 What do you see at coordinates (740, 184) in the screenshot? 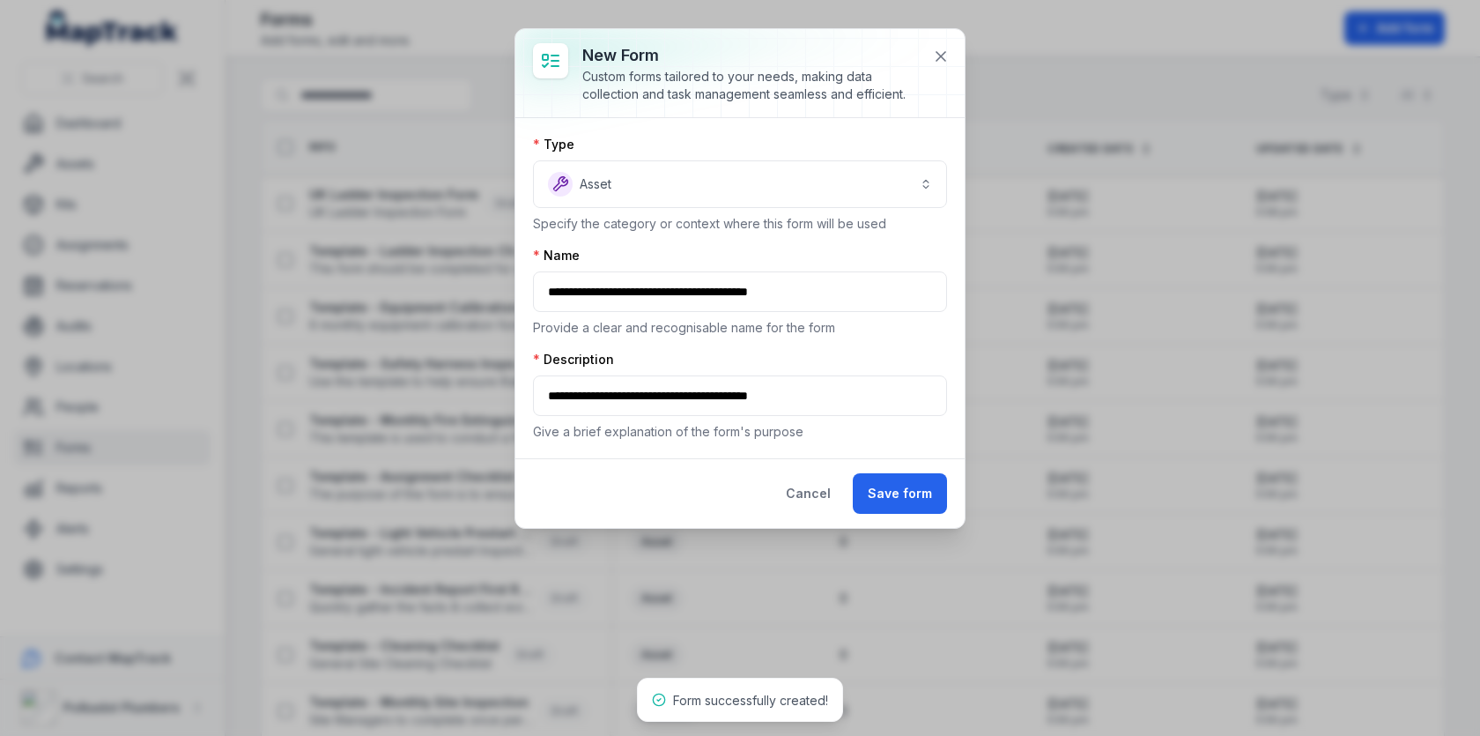
I see `button: Asset` at bounding box center [740, 184].